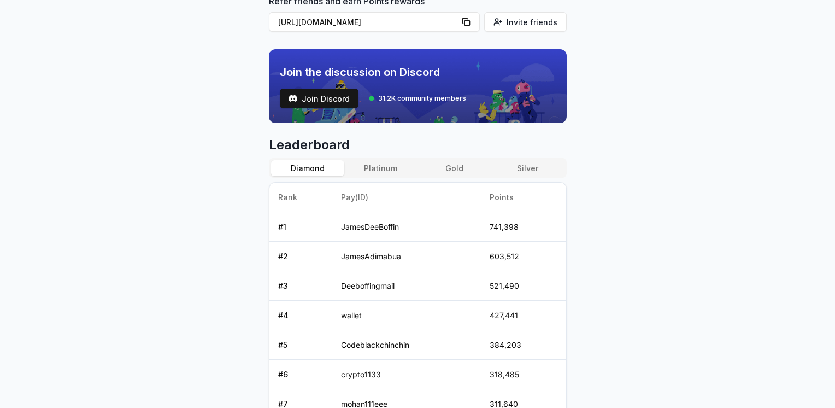 The width and height of the screenshot is (835, 408). Describe the element at coordinates (301, 345) in the screenshot. I see `td: # 5` at that location.